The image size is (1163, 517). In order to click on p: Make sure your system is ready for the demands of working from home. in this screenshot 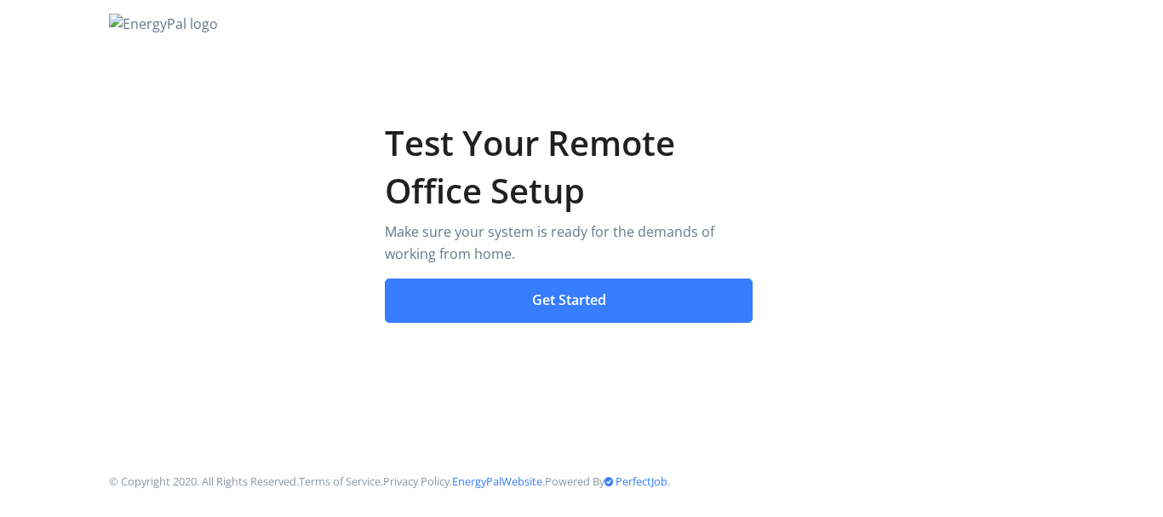, I will do `click(569, 243)`.